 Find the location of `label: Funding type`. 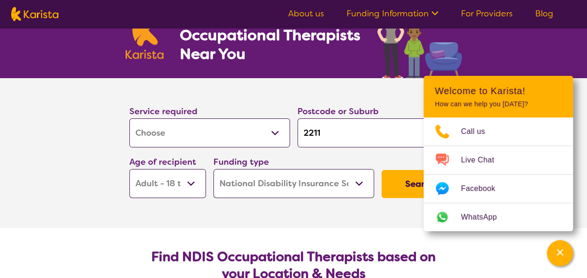

label: Funding type is located at coordinates (241, 162).